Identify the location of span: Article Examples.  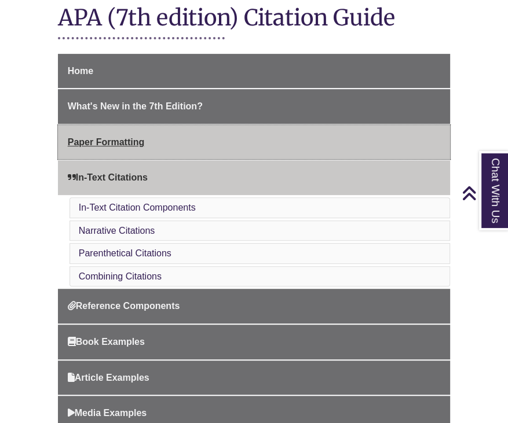
(108, 378).